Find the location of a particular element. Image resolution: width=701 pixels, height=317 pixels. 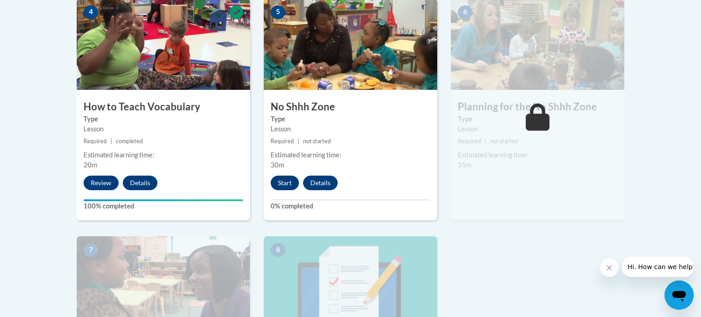

button: Review is located at coordinates (101, 183).